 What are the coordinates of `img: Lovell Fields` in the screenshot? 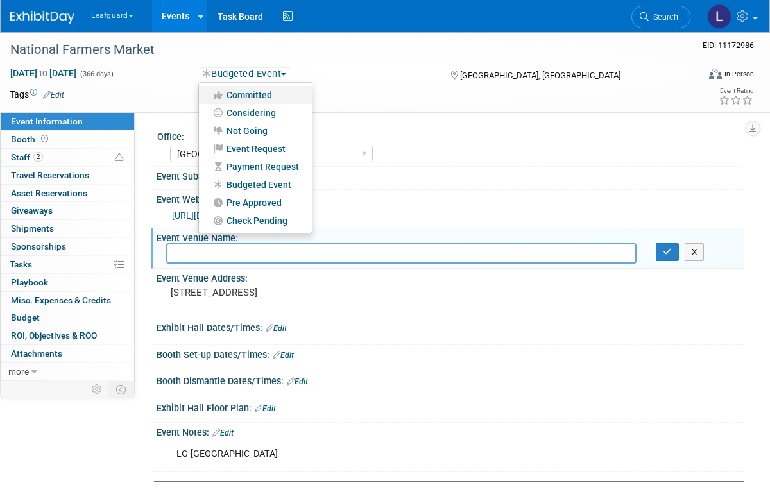 It's located at (719, 17).